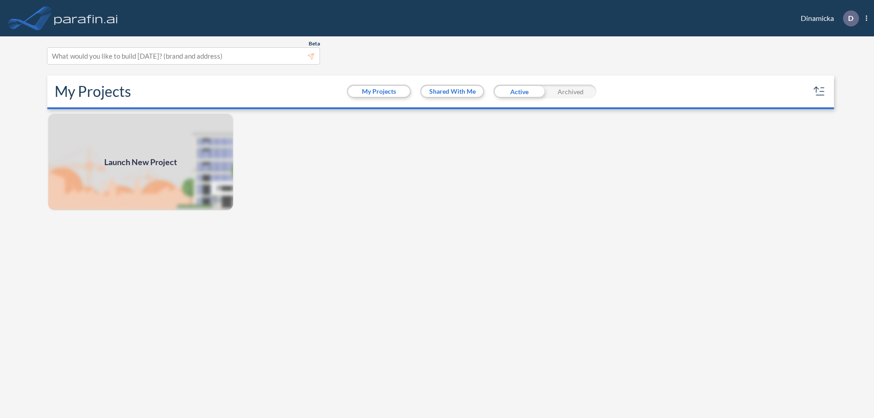  Describe the element at coordinates (851, 18) in the screenshot. I see `p: D` at that location.